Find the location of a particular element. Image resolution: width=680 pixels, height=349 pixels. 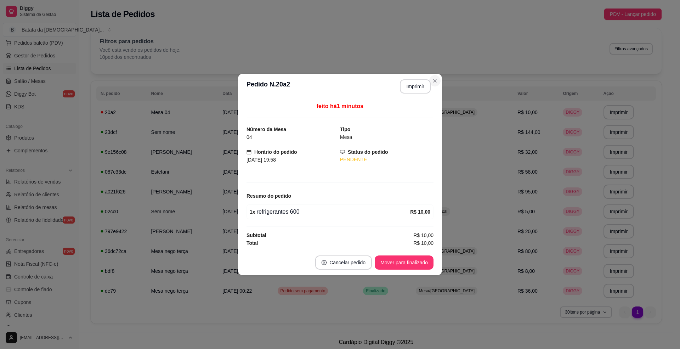

strong: 1 x is located at coordinates (252, 212).